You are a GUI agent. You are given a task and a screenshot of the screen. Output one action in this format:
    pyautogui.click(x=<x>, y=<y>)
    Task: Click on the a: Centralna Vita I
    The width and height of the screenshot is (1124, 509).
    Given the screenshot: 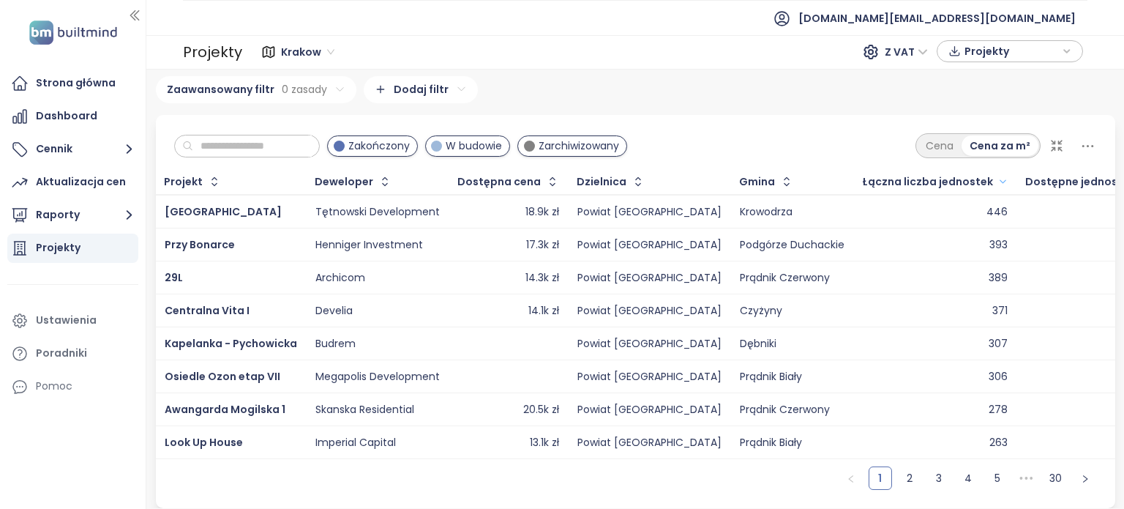 What is the action you would take?
    pyautogui.click(x=207, y=310)
    